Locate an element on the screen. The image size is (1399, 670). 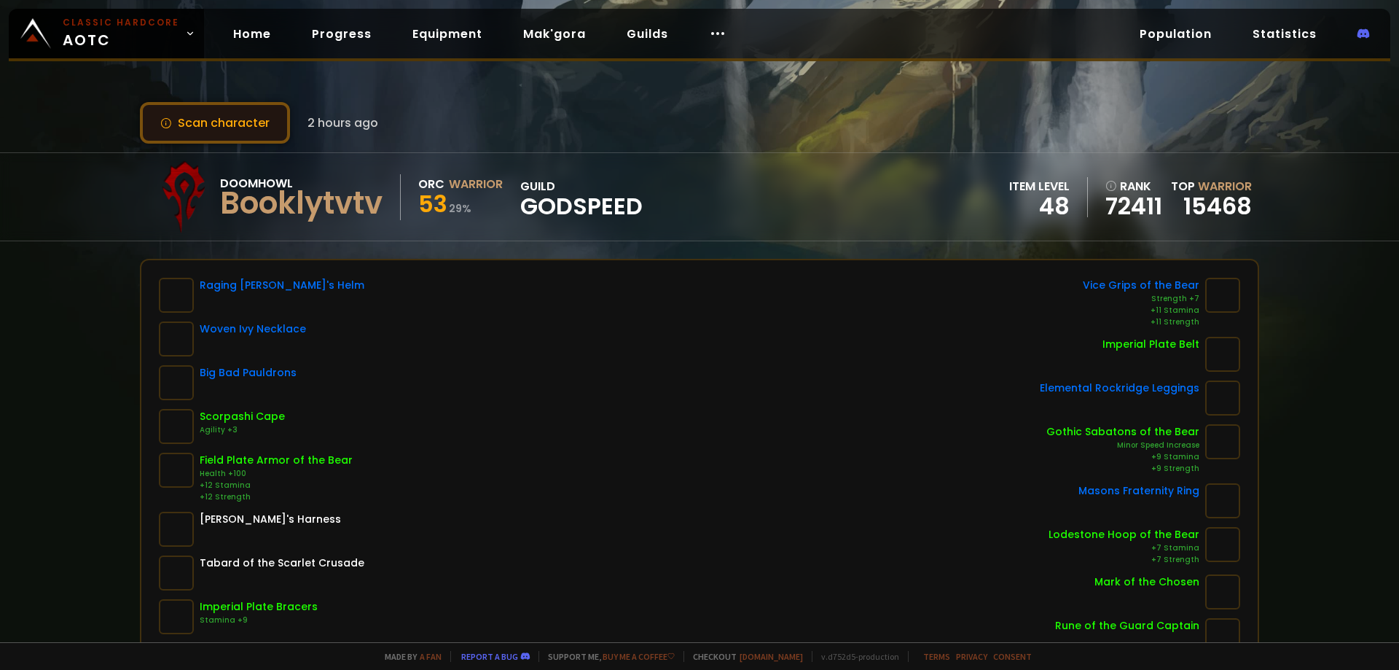
span: Support me, is located at coordinates (606, 656).